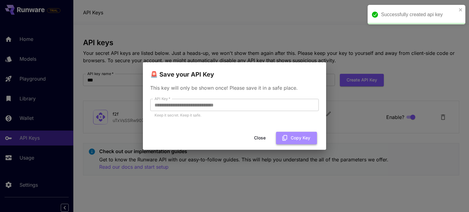  Describe the element at coordinates (461, 10) in the screenshot. I see `button: close` at that location.